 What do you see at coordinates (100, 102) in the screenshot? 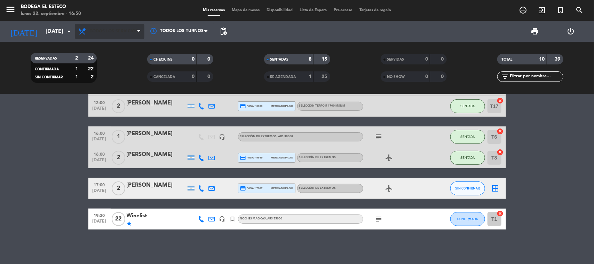
I see `span: 12:00` at bounding box center [100, 102].